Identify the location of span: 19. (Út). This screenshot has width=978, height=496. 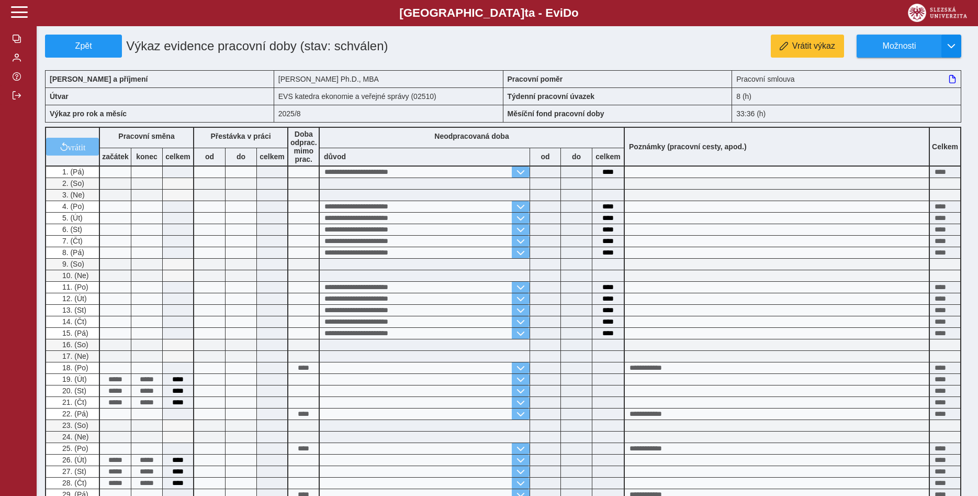
(73, 379).